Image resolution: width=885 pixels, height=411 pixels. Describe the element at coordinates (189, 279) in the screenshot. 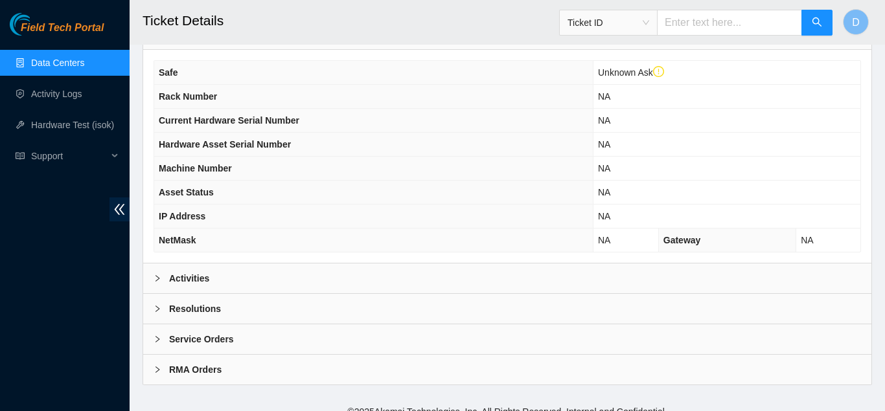

I see `b: Activities` at that location.